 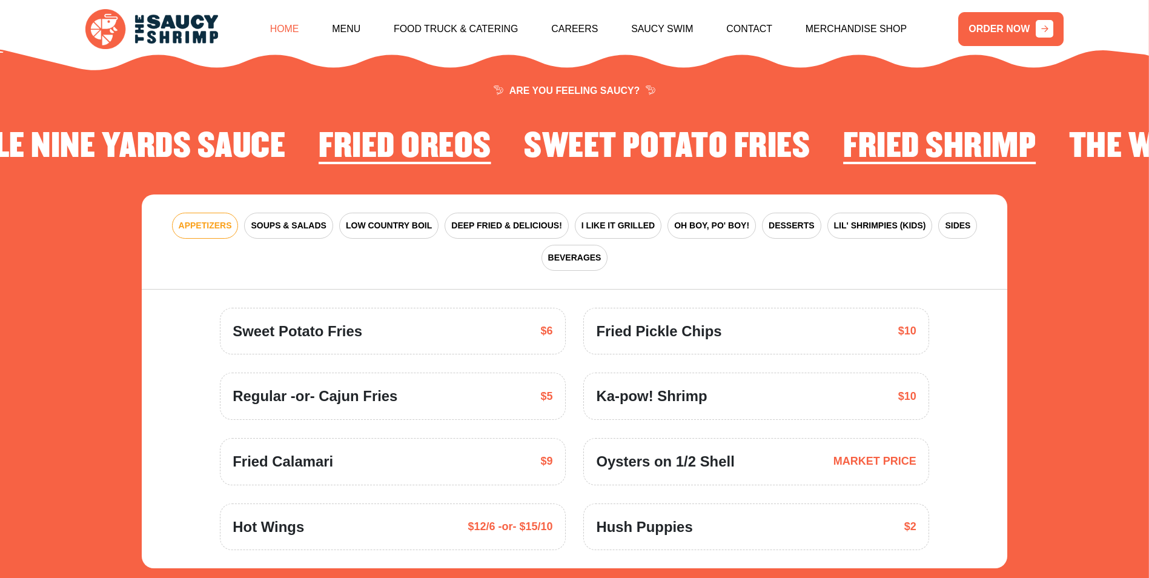 I want to click on button: OH BOY, PO' BOY!, so click(x=711, y=225).